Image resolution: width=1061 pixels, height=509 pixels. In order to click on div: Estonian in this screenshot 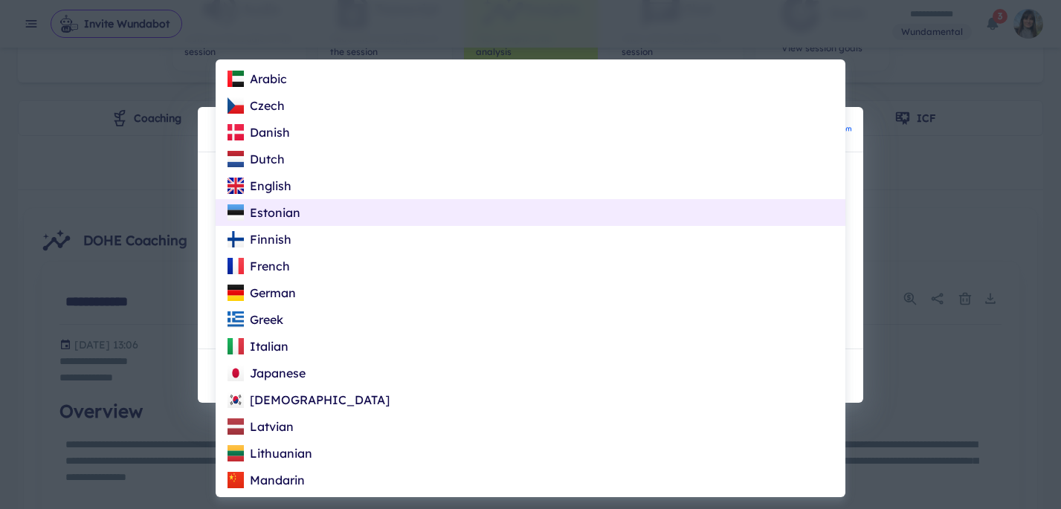, I will do `click(264, 213)`.